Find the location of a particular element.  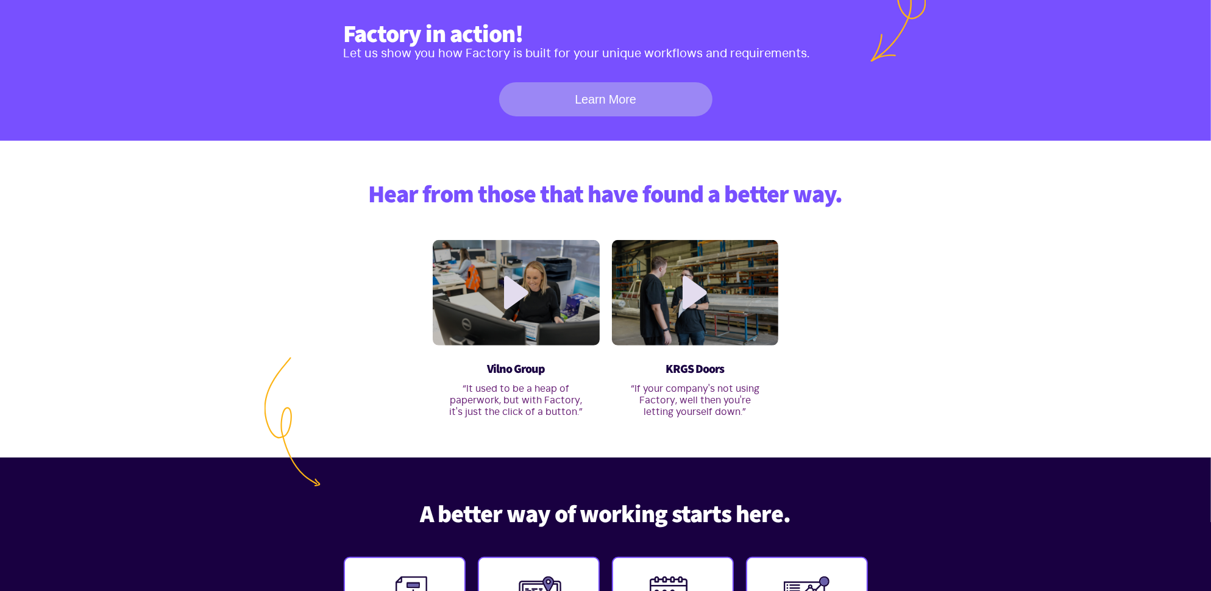

h3: Vilno Group is located at coordinates (516, 369).